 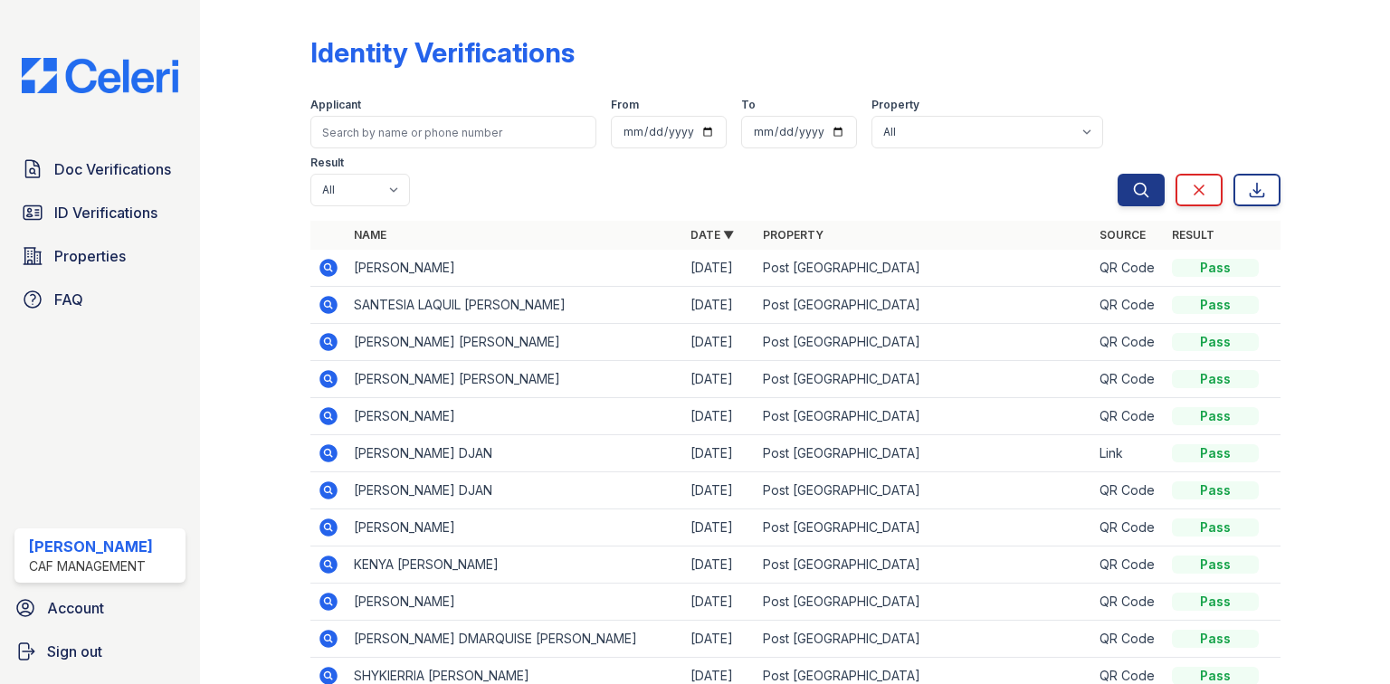 I want to click on button: Sign out, so click(x=100, y=651).